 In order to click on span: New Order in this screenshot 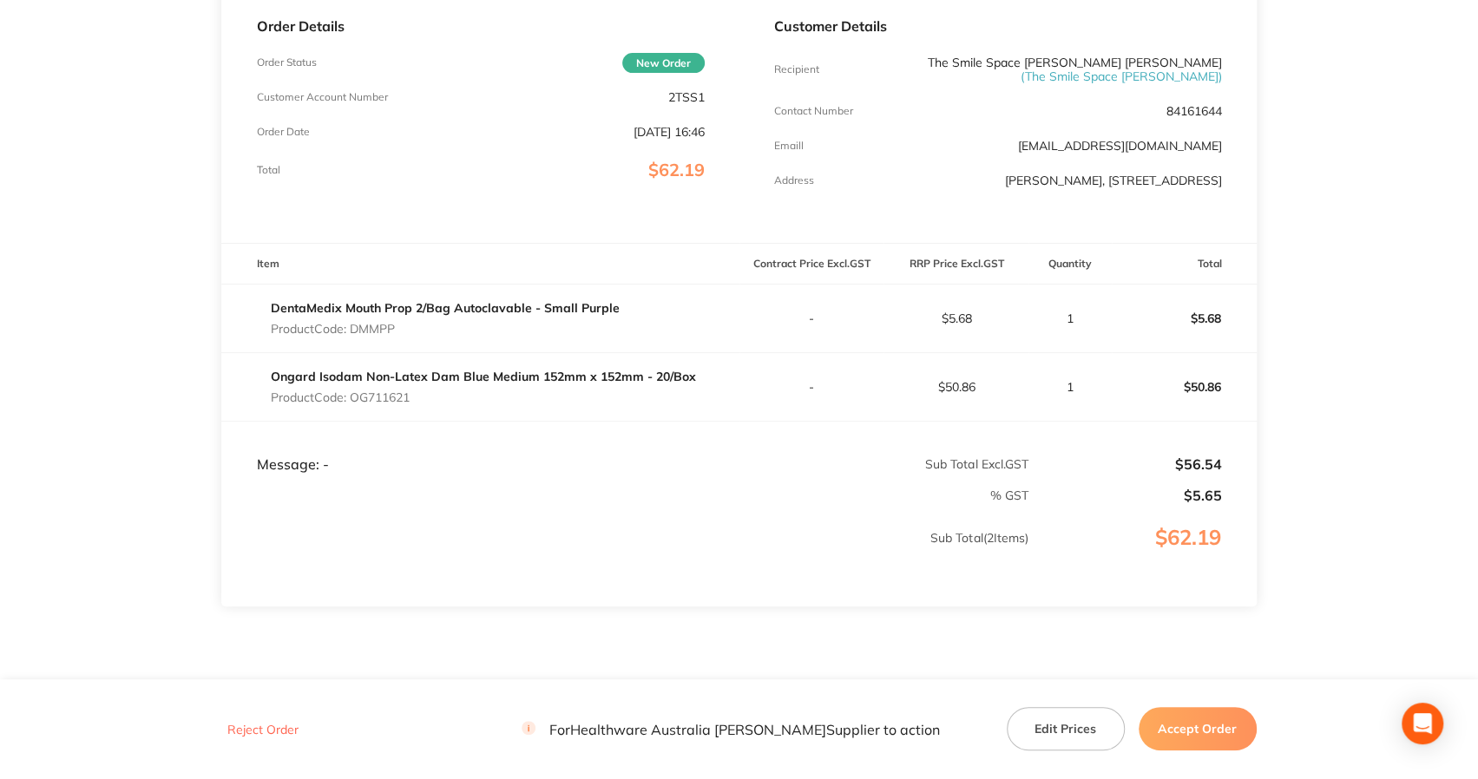, I will do `click(663, 62)`.